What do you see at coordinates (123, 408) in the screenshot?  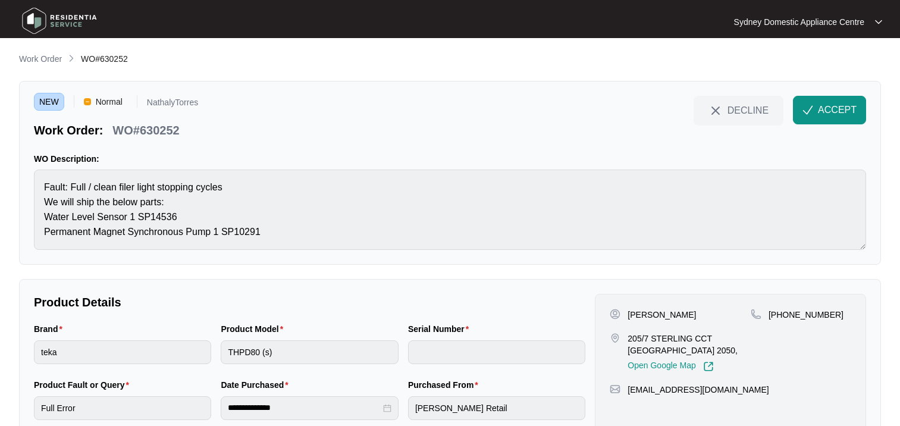 I see `input: Product Fault or Query` at bounding box center [123, 408].